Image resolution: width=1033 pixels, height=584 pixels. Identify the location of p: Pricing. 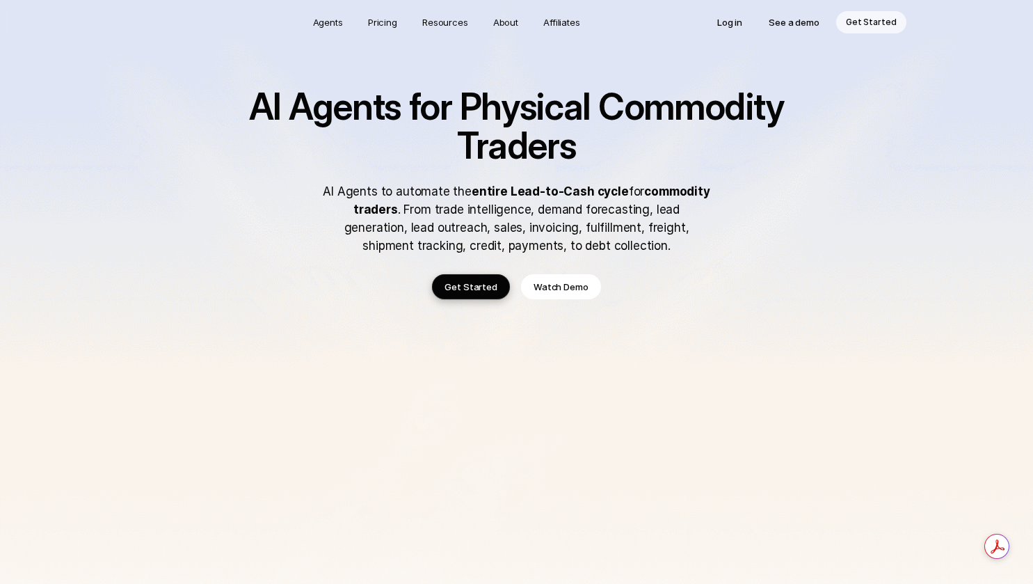
(383, 22).